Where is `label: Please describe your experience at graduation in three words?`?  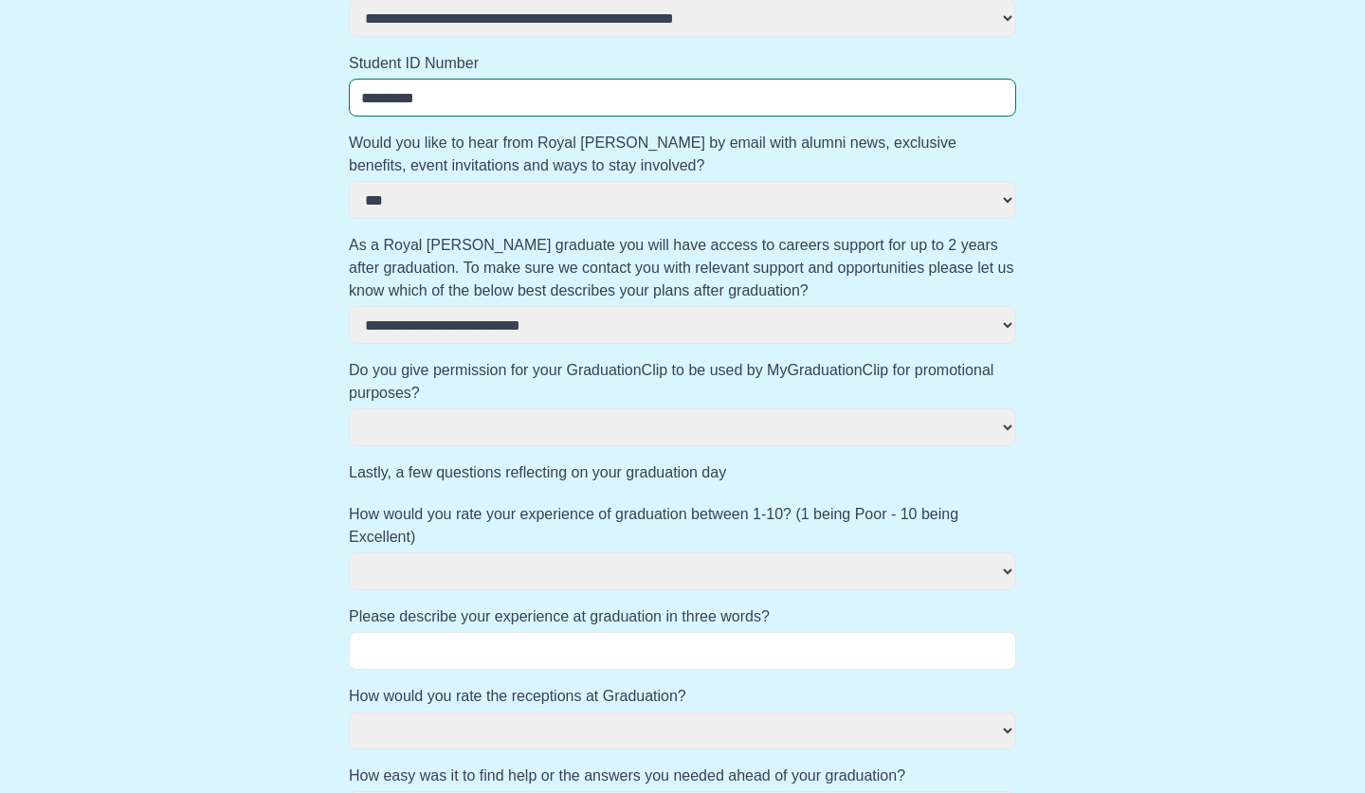
label: Please describe your experience at graduation in three words? is located at coordinates (682, 617).